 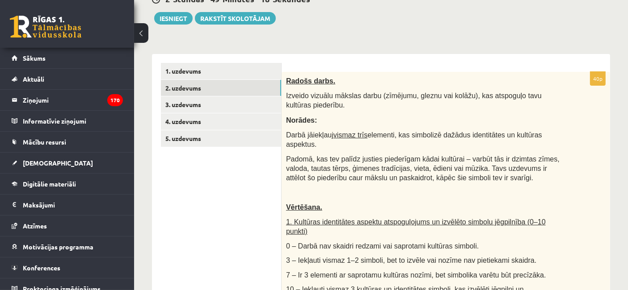 What do you see at coordinates (67, 205) in the screenshot?
I see `a: Maksājumi` at bounding box center [67, 205].